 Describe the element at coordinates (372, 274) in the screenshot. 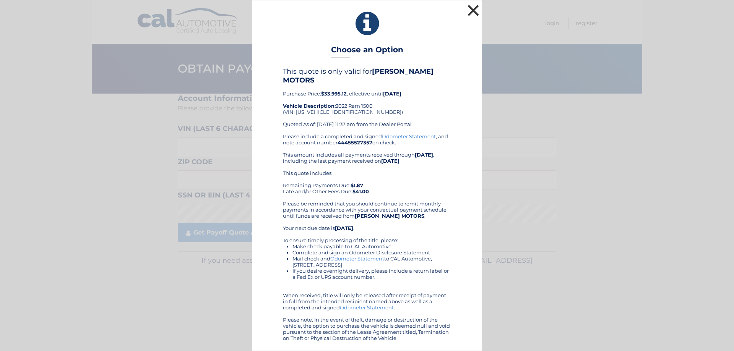

I see `li: If you desire overnight delivery, please include a return label or a Fed Ex or UPS account number.` at that location.